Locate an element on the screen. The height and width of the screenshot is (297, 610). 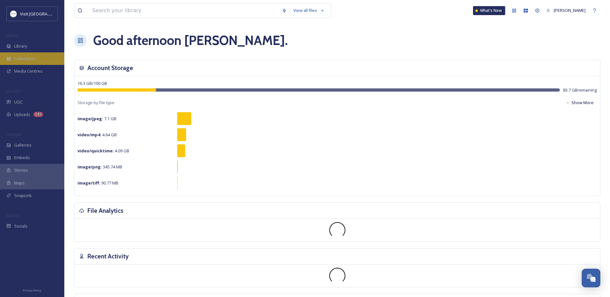
span: Stories is located at coordinates (21, 170).